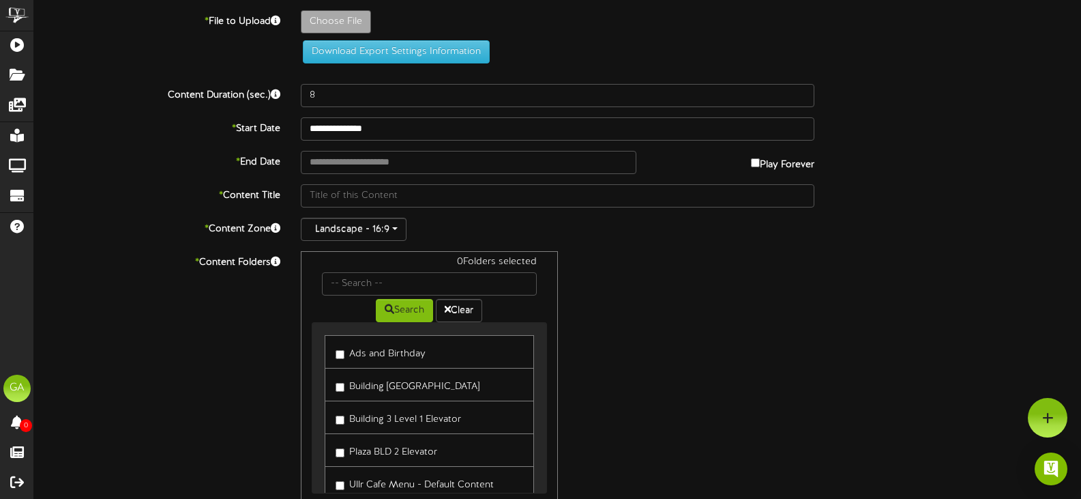 The width and height of the screenshot is (1081, 499). What do you see at coordinates (340, 354) in the screenshot?
I see `input: Ads and Birthday` at bounding box center [340, 354].